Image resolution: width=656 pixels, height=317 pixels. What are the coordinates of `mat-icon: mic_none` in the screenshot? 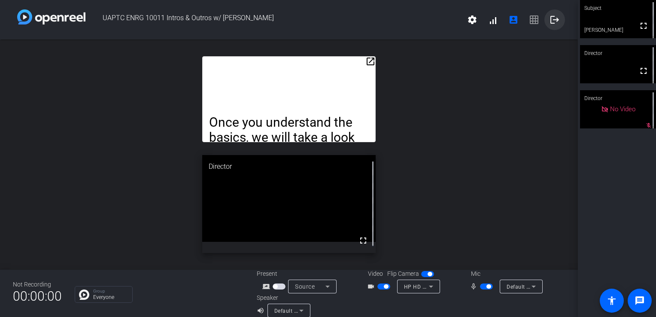 It's located at (475, 286).